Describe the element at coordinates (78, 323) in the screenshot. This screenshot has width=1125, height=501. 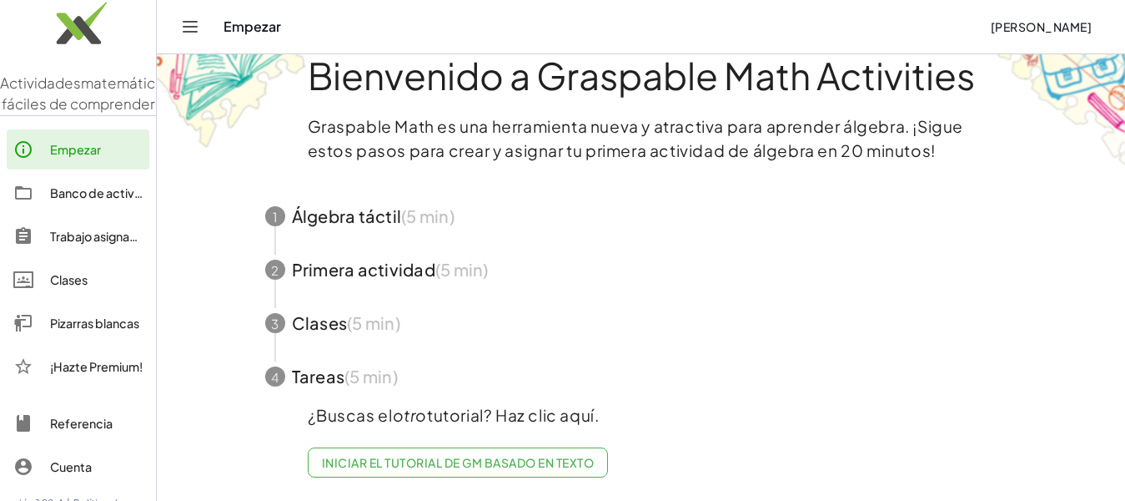
I see `a: Pizarras blancas` at that location.